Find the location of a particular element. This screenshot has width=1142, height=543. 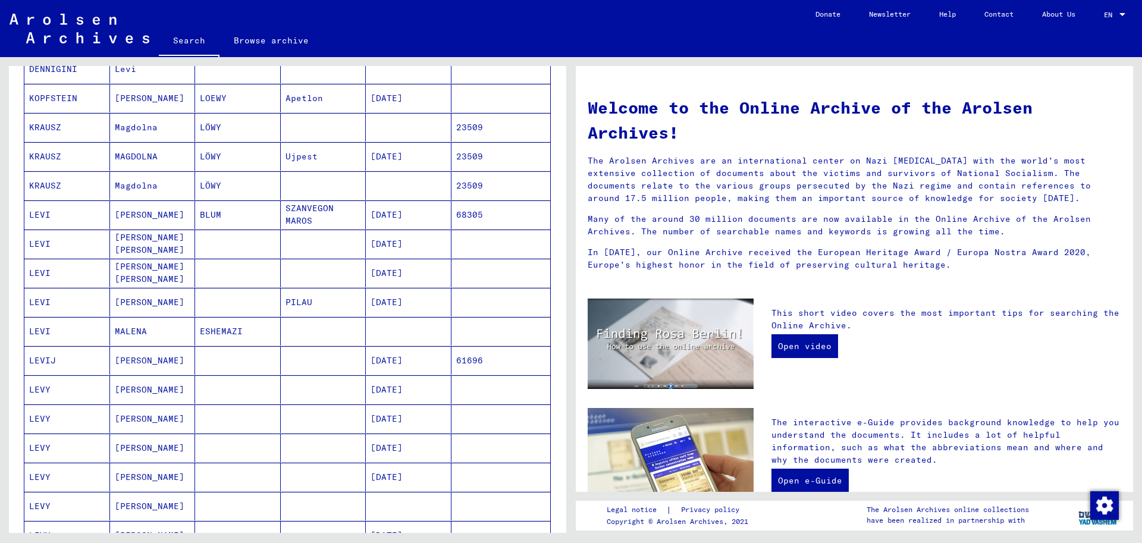

a: Search is located at coordinates (189, 42).